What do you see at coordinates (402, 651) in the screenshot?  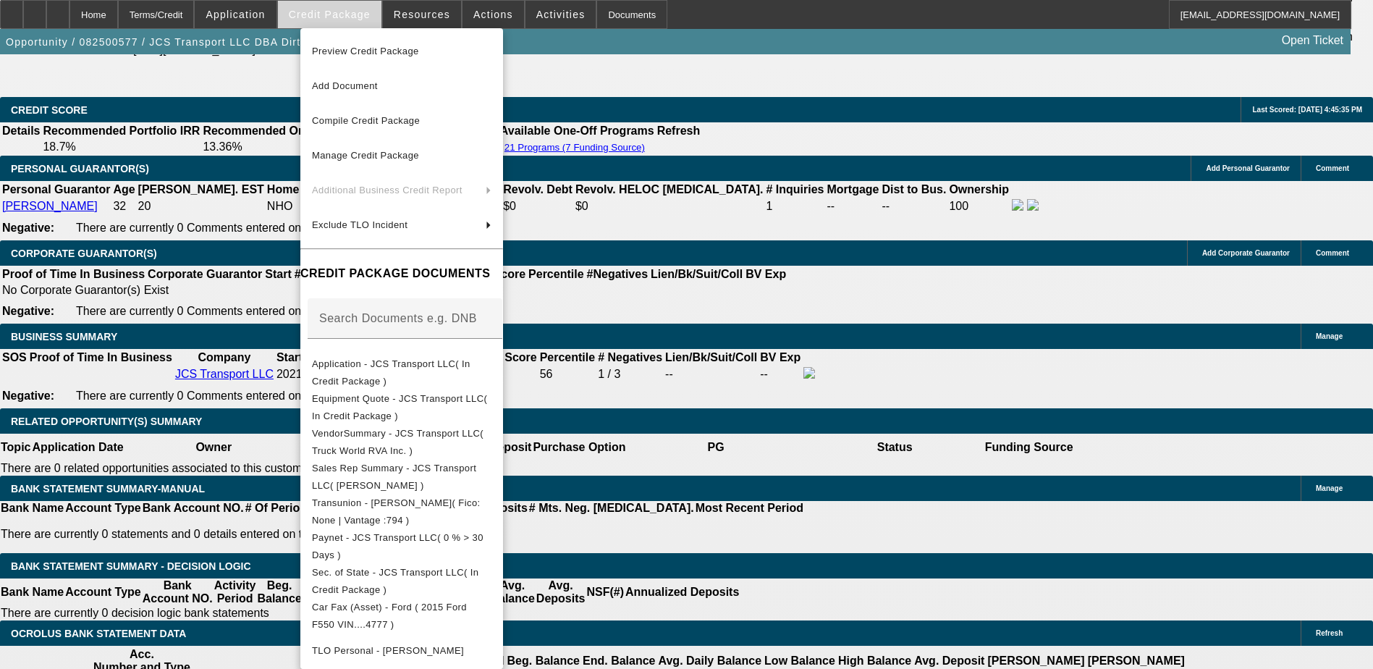 I see `button: TLO Personal - Samples, John` at bounding box center [402, 651].